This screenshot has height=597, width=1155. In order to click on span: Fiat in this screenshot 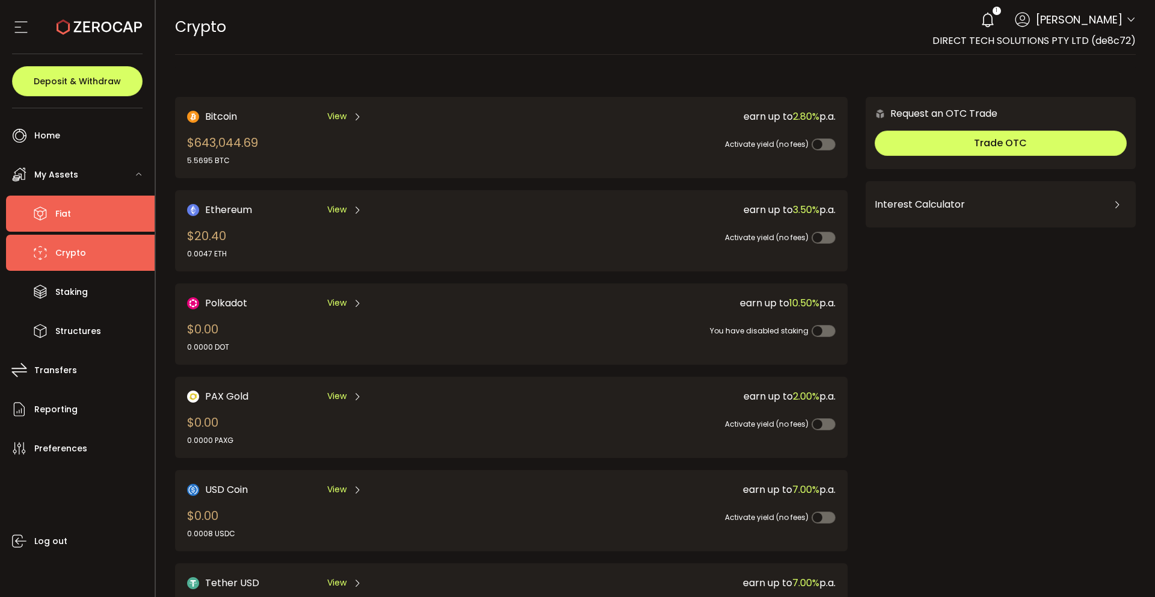, I will do `click(63, 214)`.